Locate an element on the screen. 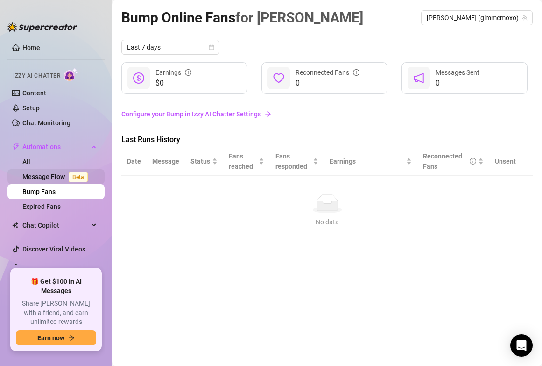  a: Configure your Bump in Izzy AI Chatter Settingsarrow-right is located at coordinates (327, 114).